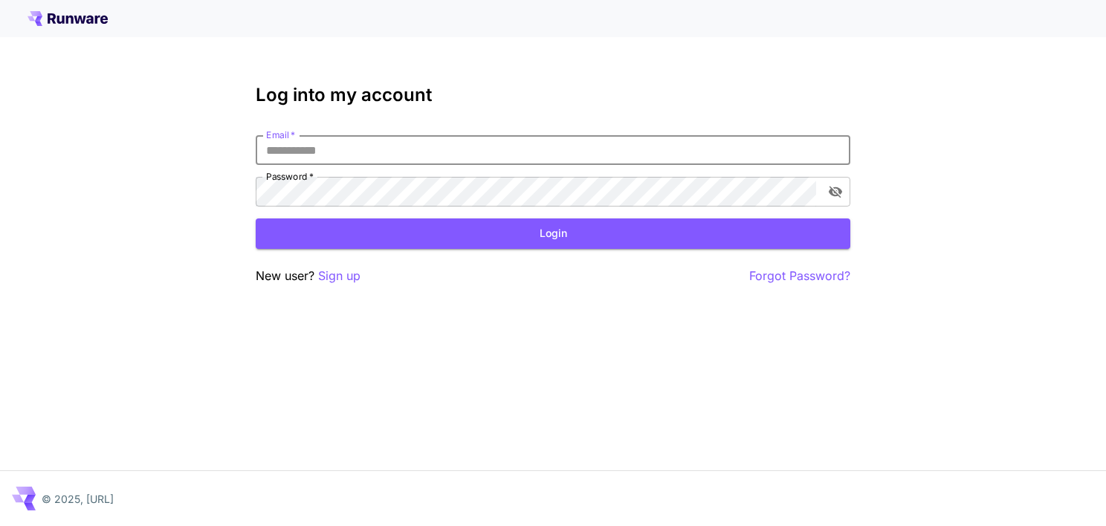 The height and width of the screenshot is (526, 1106). Describe the element at coordinates (308, 276) in the screenshot. I see `p: New user?` at that location.